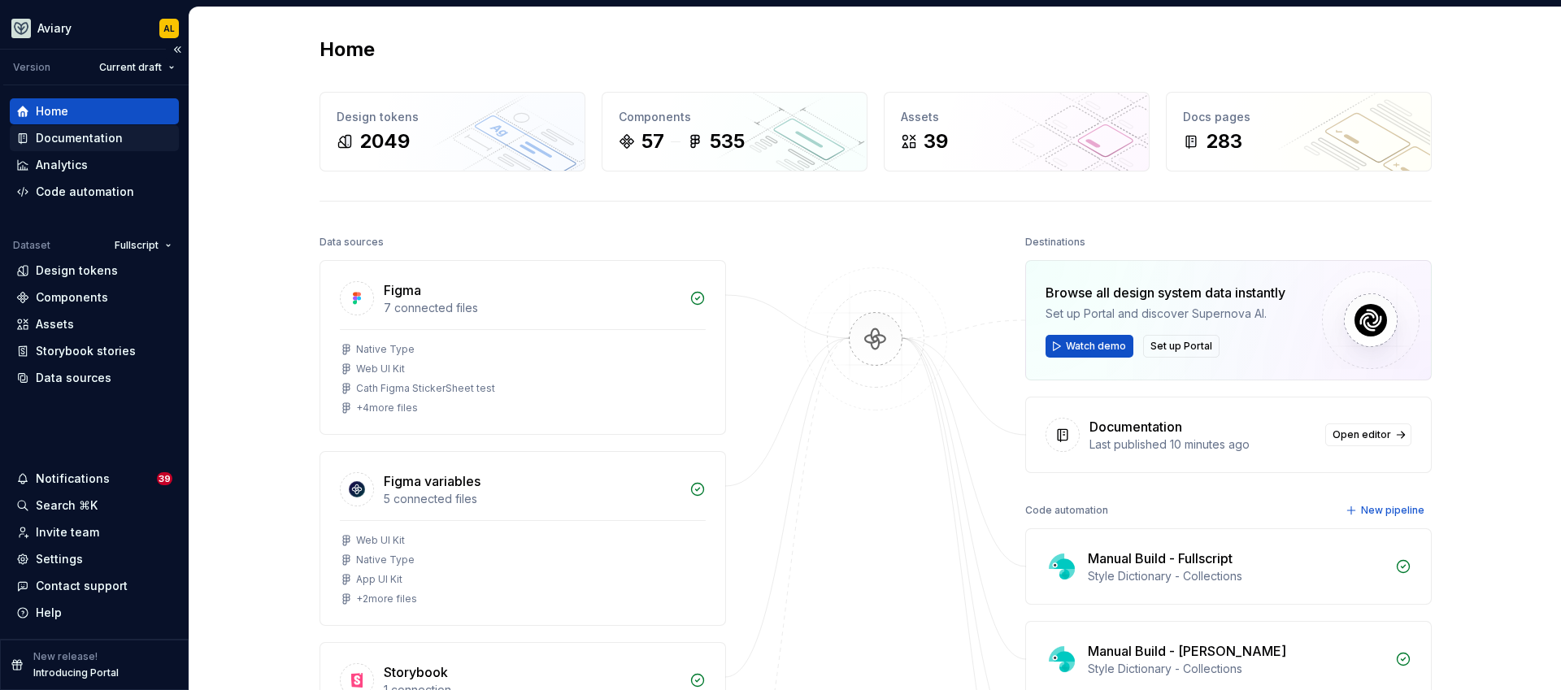 The height and width of the screenshot is (690, 1561). Describe the element at coordinates (76, 673) in the screenshot. I see `p: Introducing Portal` at that location.